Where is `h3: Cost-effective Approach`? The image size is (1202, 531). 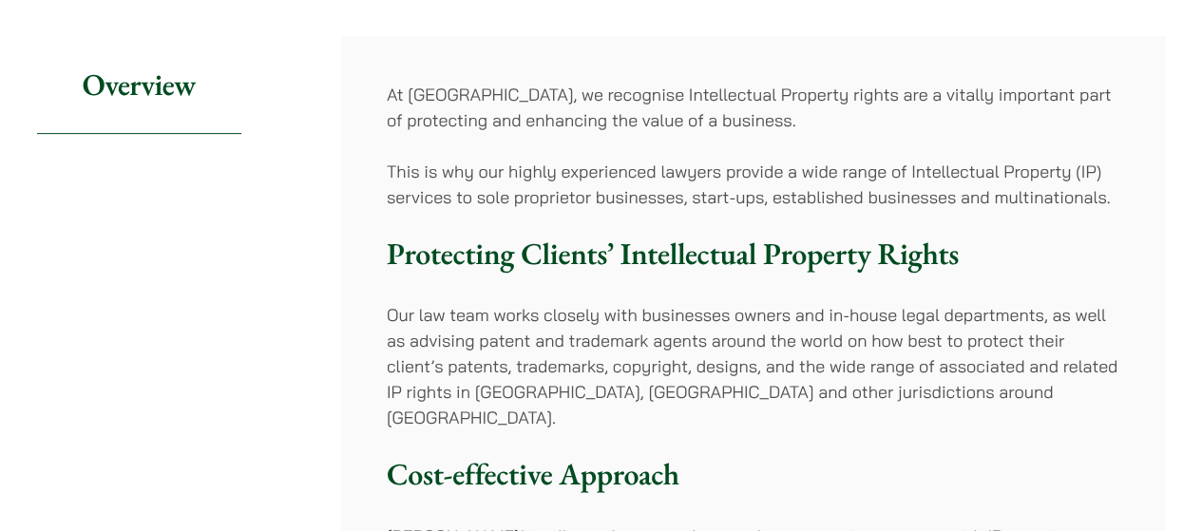 h3: Cost-effective Approach is located at coordinates (754, 474).